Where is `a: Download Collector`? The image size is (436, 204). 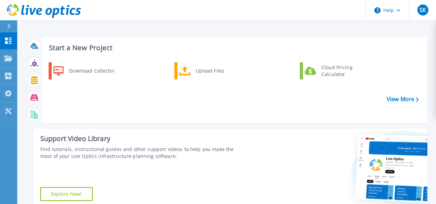 a: Download Collector is located at coordinates (84, 71).